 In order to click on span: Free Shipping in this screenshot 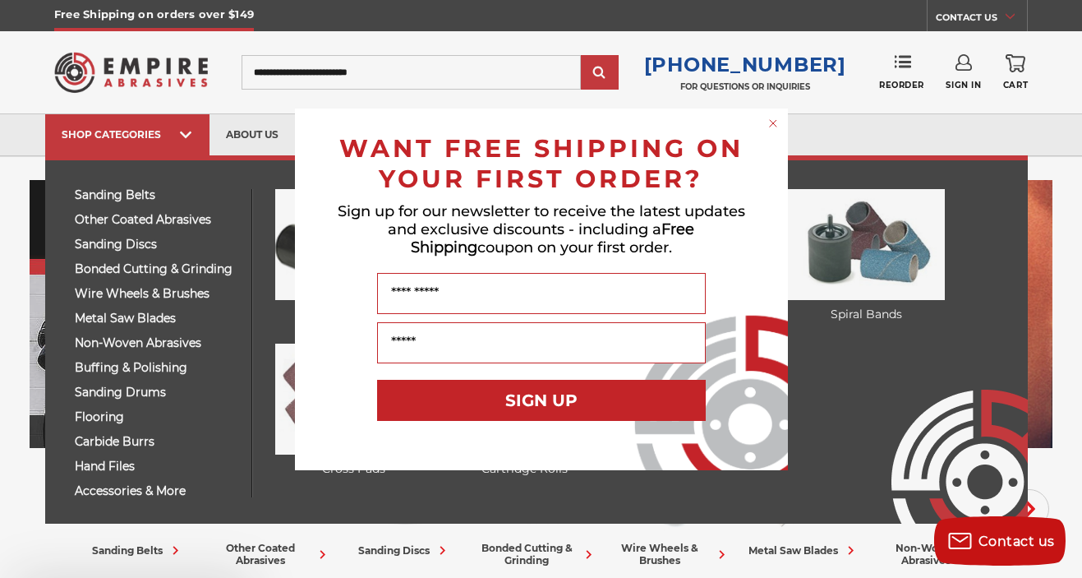, I will do `click(553, 238)`.